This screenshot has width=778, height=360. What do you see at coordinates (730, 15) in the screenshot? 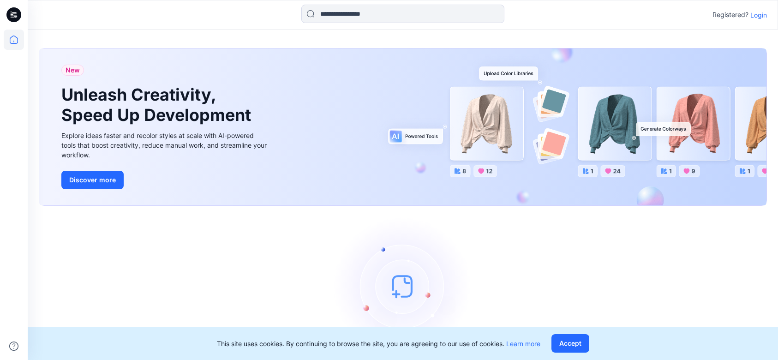
I see `p: Registered?` at bounding box center [730, 15].